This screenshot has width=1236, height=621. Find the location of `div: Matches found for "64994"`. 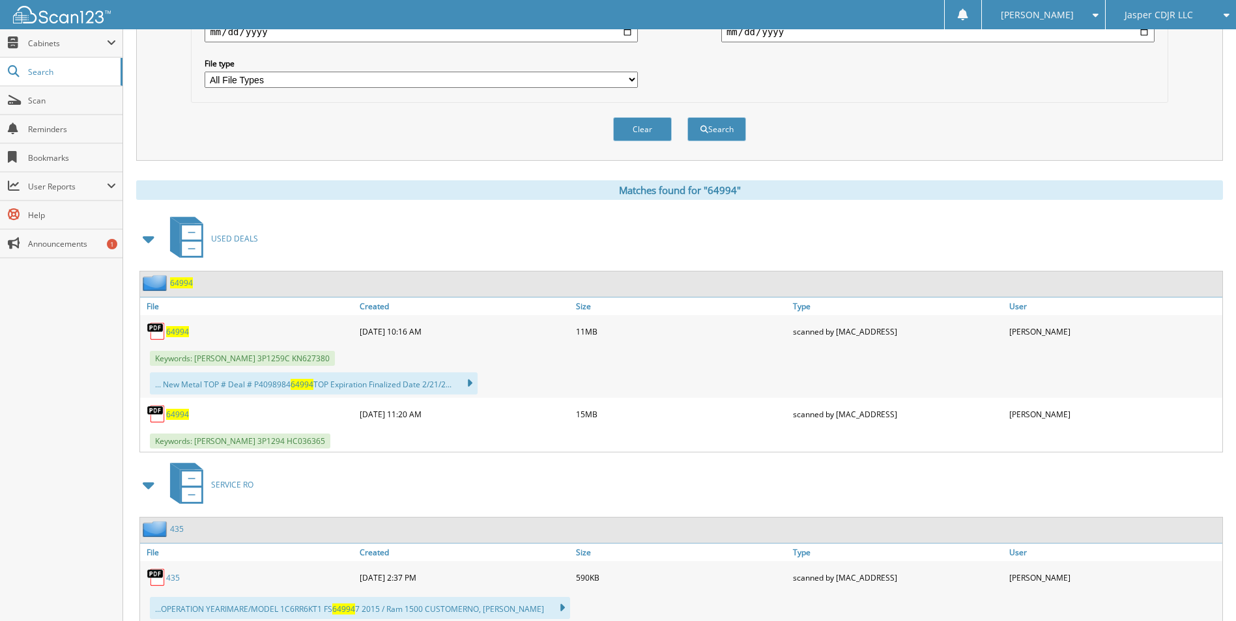

div: Matches found for "64994" is located at coordinates (679, 190).